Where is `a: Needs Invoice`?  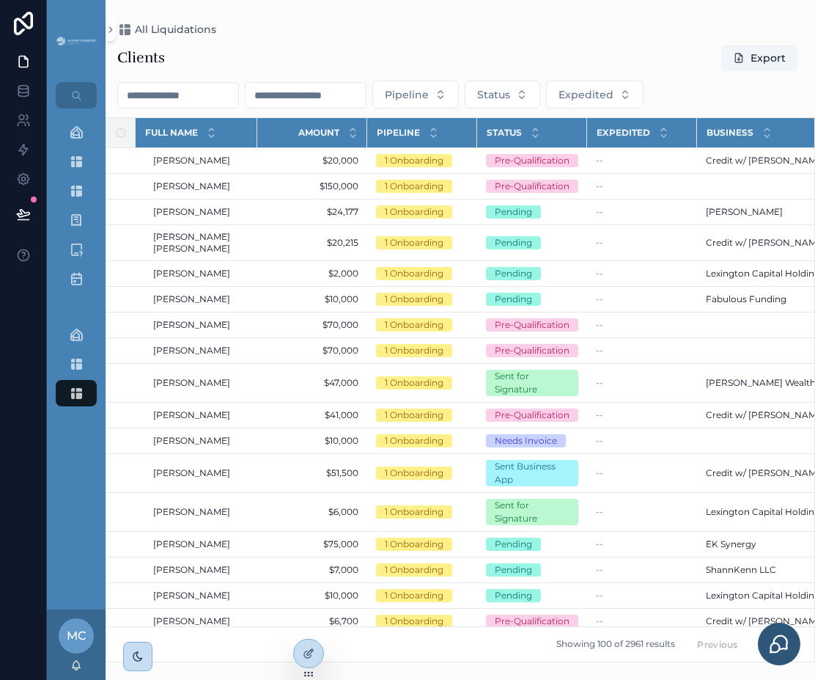
a: Needs Invoice is located at coordinates (532, 441).